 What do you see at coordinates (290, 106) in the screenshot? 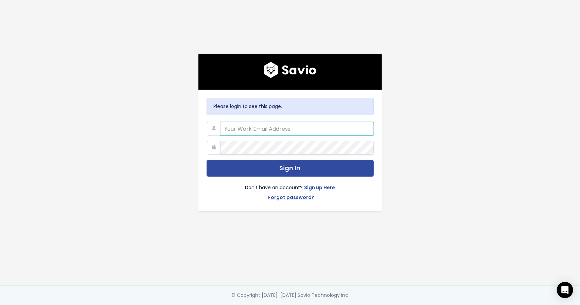
I see `p: Please login to see this page.` at bounding box center [290, 106].